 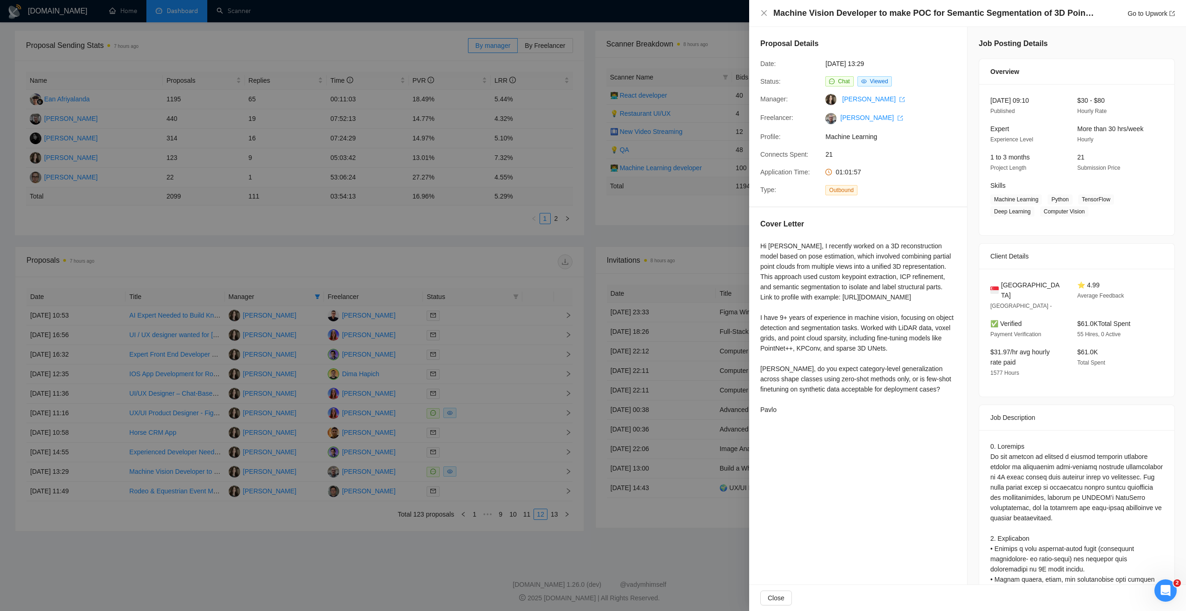 I want to click on span: Close, so click(x=776, y=598).